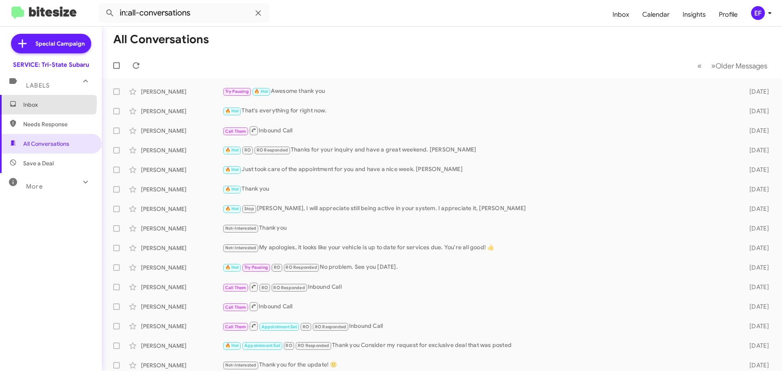  I want to click on div: Thank you Consider my request for exclusive deal that was posted, so click(480, 345).